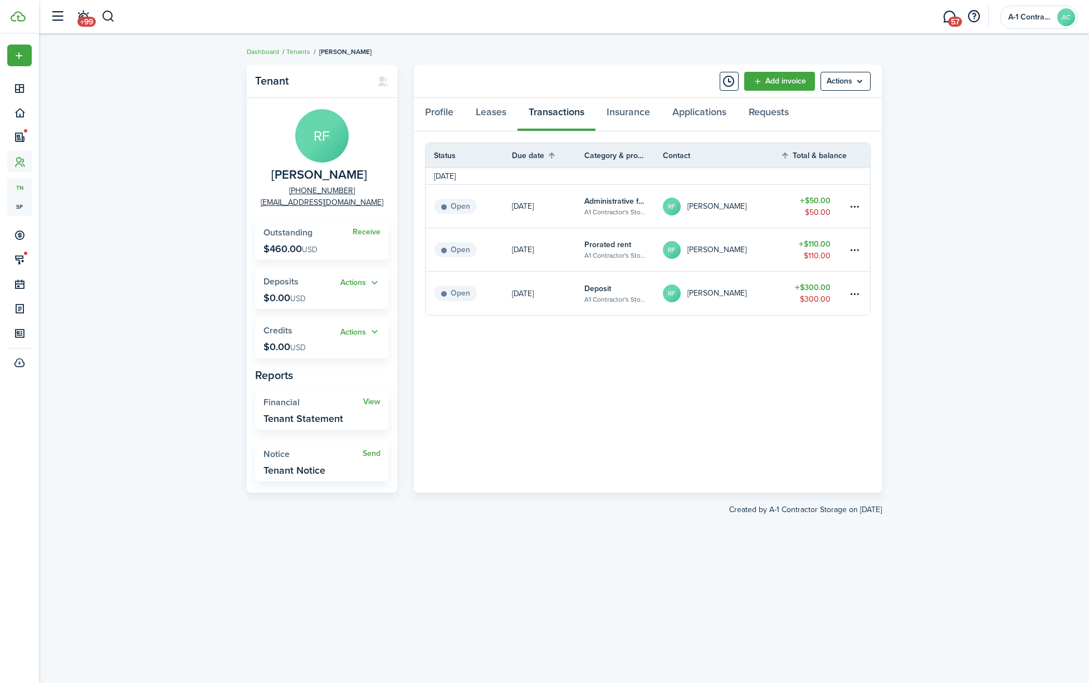 Image resolution: width=1089 pixels, height=683 pixels. What do you see at coordinates (18, 16) in the screenshot?
I see `img: TenantCloud` at bounding box center [18, 16].